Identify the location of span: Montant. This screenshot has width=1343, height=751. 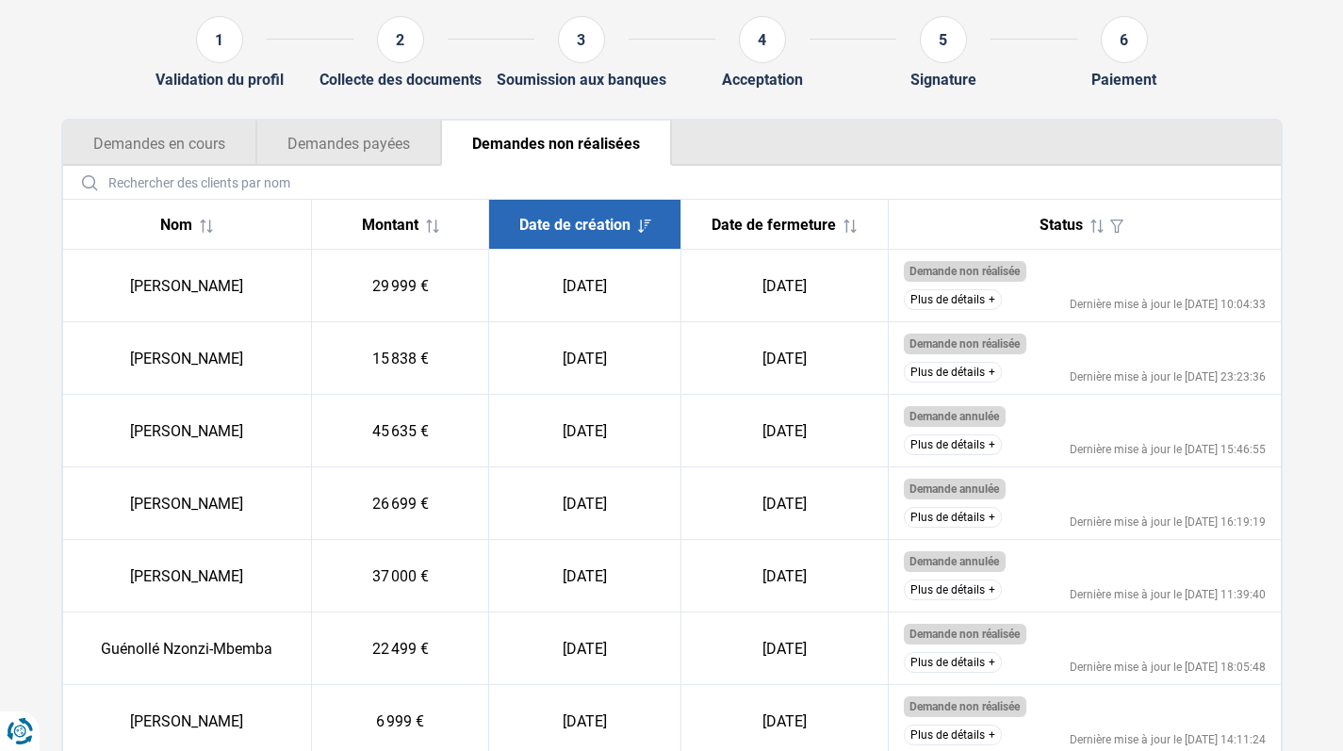
(390, 224).